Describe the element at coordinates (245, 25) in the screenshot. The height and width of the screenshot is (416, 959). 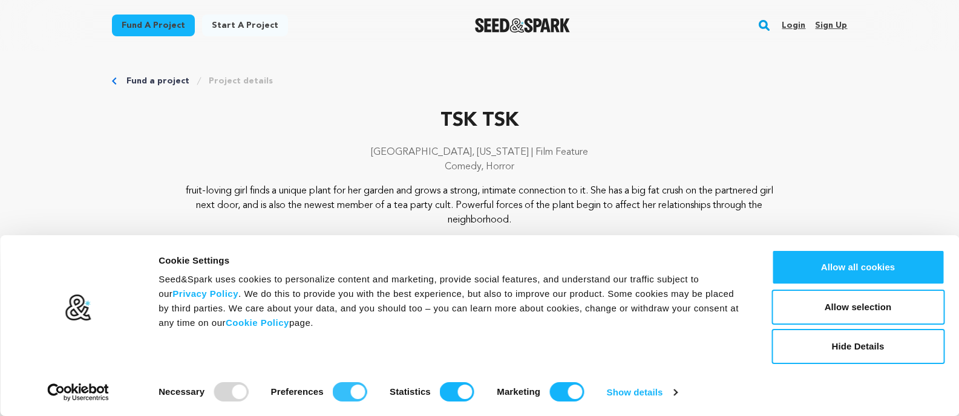
I see `a: Start a project` at that location.